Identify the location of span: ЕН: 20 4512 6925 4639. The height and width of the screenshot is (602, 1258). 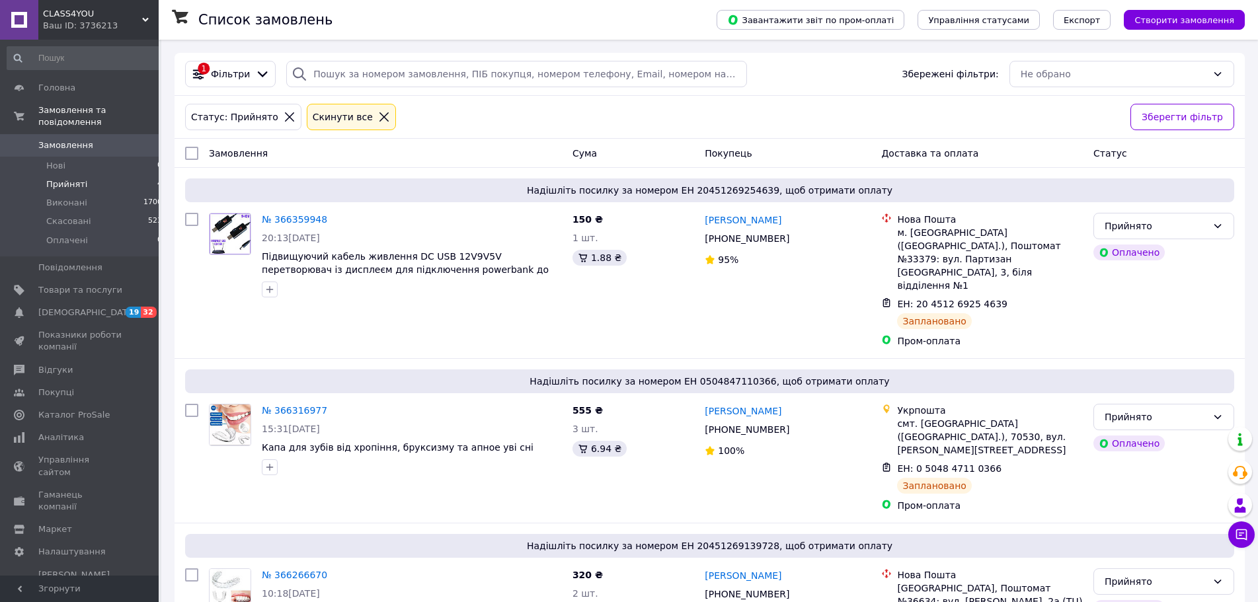
(952, 304).